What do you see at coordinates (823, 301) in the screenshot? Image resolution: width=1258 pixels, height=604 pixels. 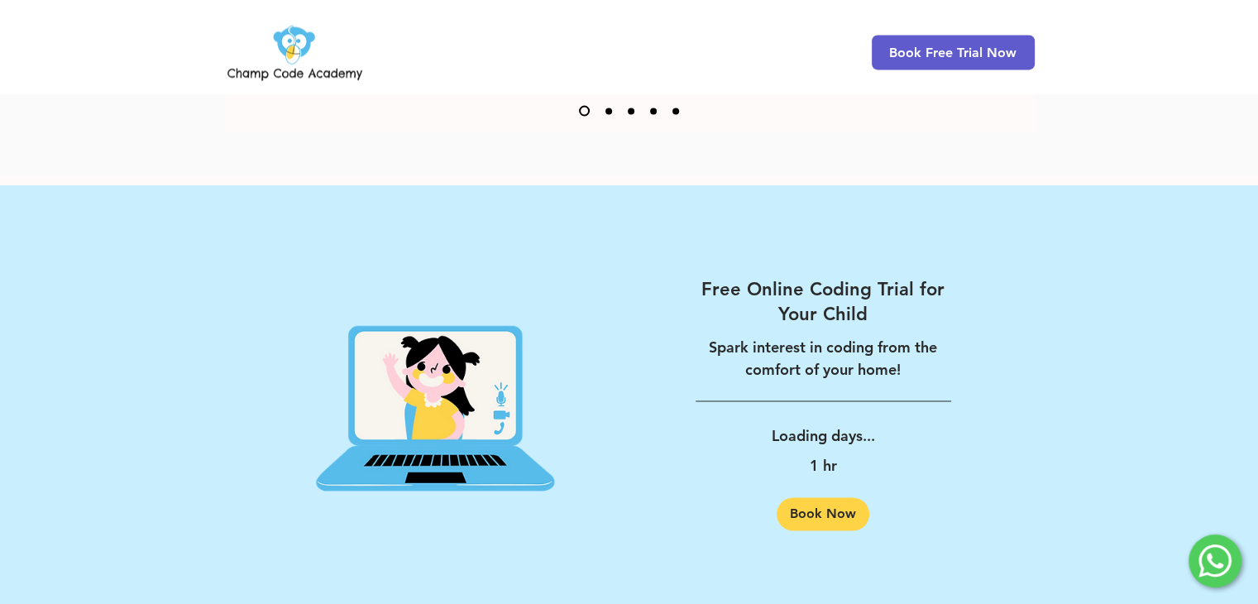 I see `h2: Free Online Coding Trial for Your Child` at bounding box center [823, 301].